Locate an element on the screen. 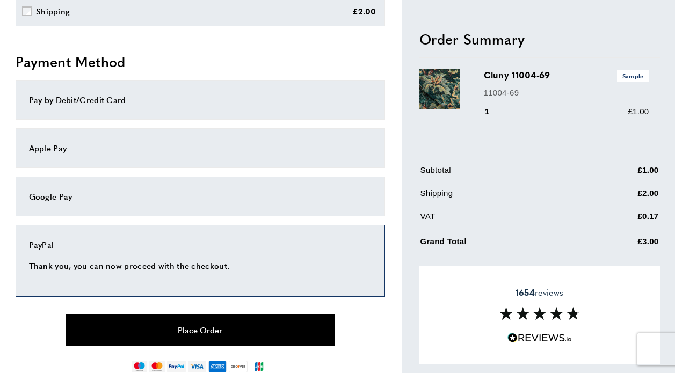 Image resolution: width=675 pixels, height=373 pixels. p: 11004-69 is located at coordinates (567, 92).